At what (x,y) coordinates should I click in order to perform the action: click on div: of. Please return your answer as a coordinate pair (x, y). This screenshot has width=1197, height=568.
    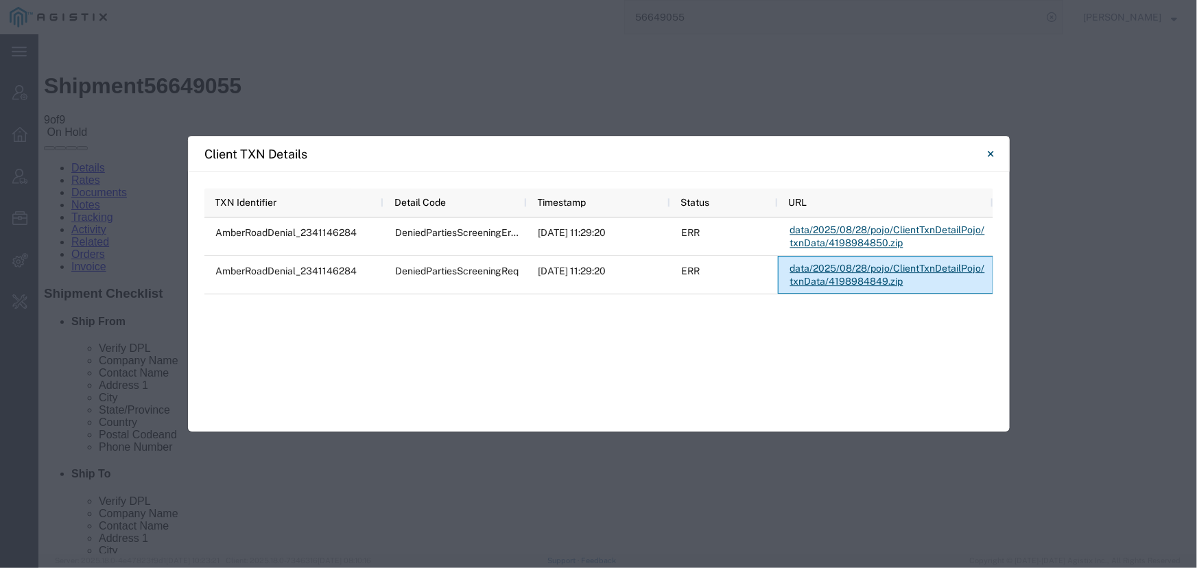
    Looking at the image, I should click on (579, 86).